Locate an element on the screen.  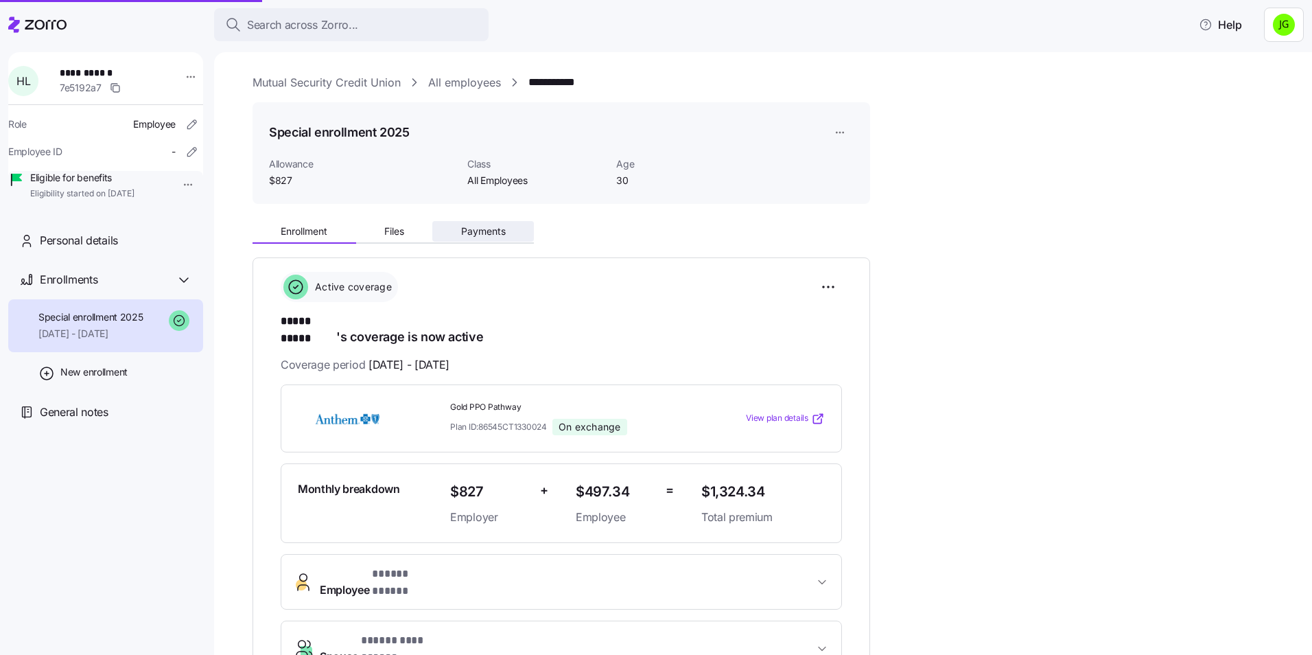
span: Active coverage is located at coordinates (351, 287).